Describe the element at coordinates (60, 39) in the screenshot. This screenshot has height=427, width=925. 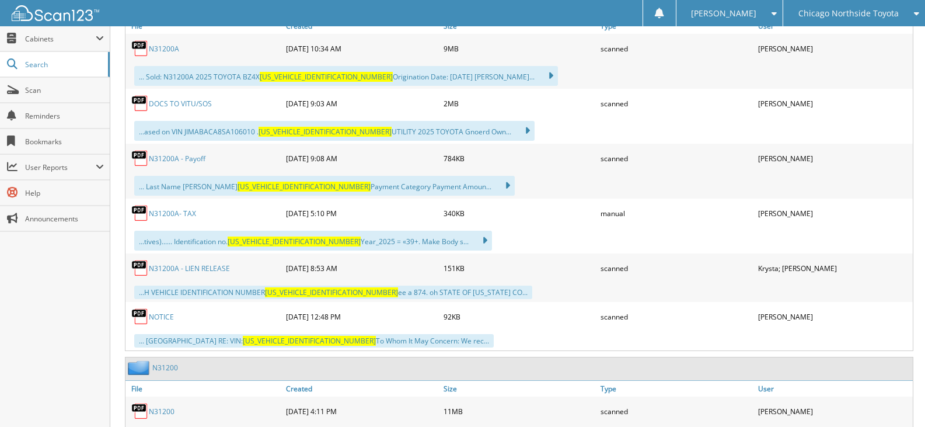
I see `span: Cabinets` at that location.